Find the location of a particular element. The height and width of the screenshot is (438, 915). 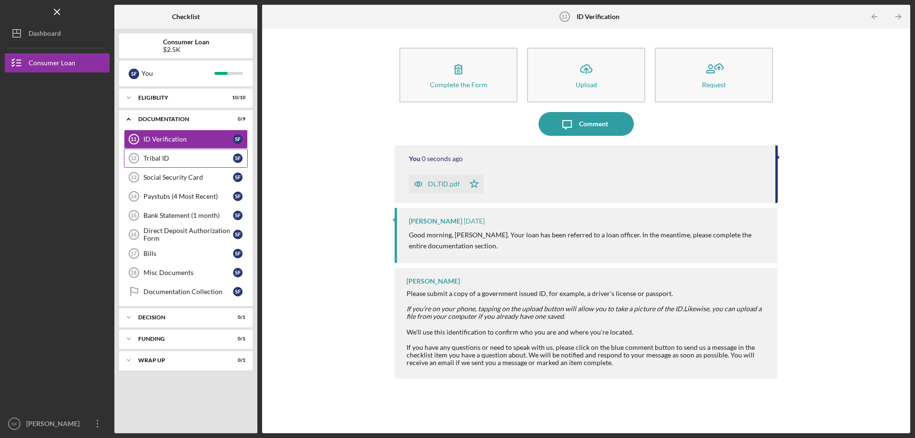

div: Wrap up is located at coordinates (180, 360).